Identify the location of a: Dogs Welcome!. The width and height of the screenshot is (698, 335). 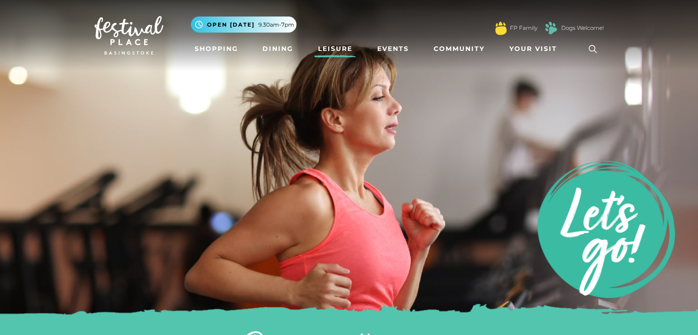
(583, 28).